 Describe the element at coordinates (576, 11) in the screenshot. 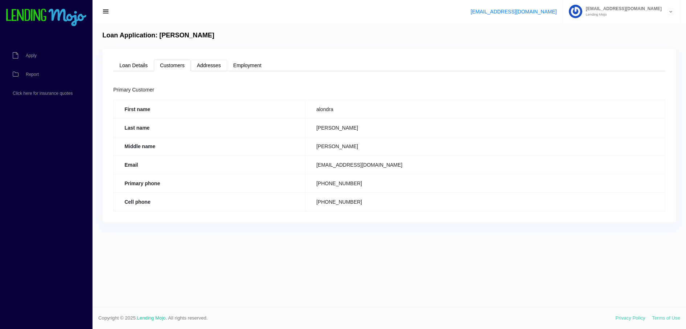

I see `img: Profile image` at that location.